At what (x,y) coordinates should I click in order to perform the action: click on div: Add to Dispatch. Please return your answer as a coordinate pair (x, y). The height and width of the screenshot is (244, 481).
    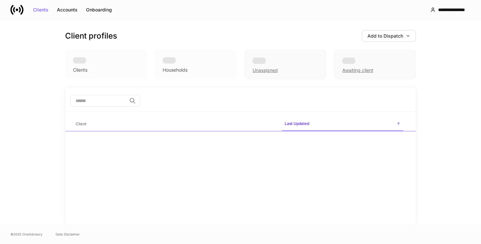
    Looking at the image, I should click on (388, 36).